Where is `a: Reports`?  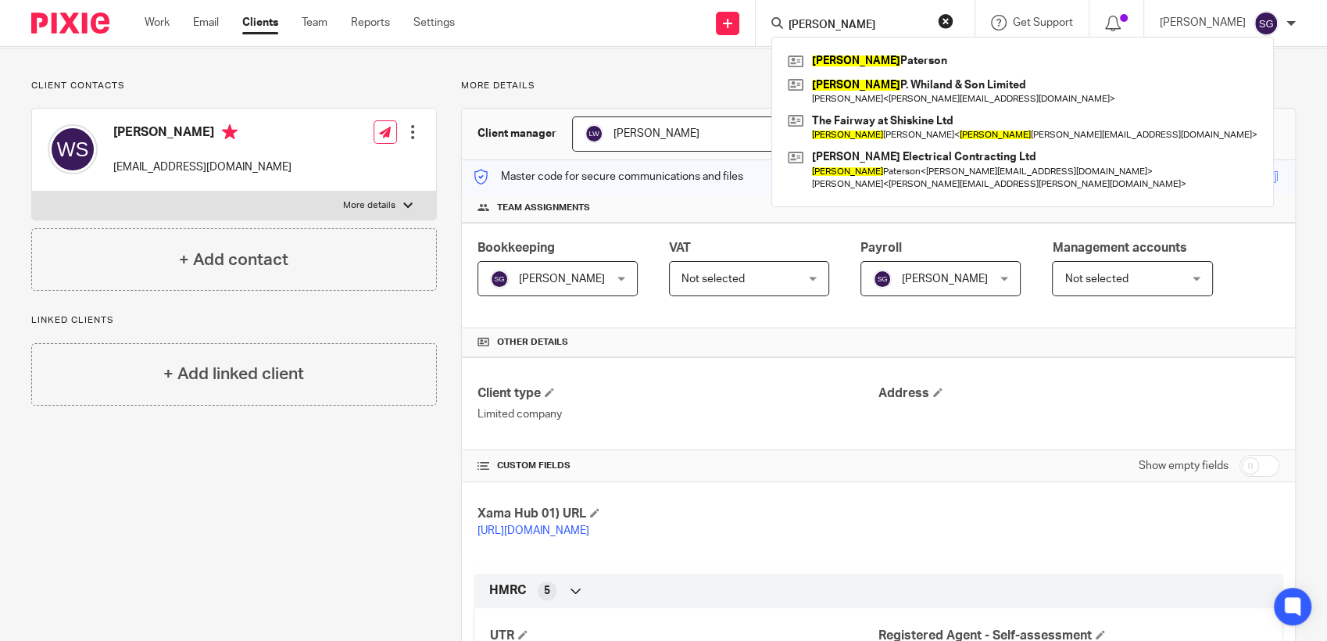 a: Reports is located at coordinates (371, 23).